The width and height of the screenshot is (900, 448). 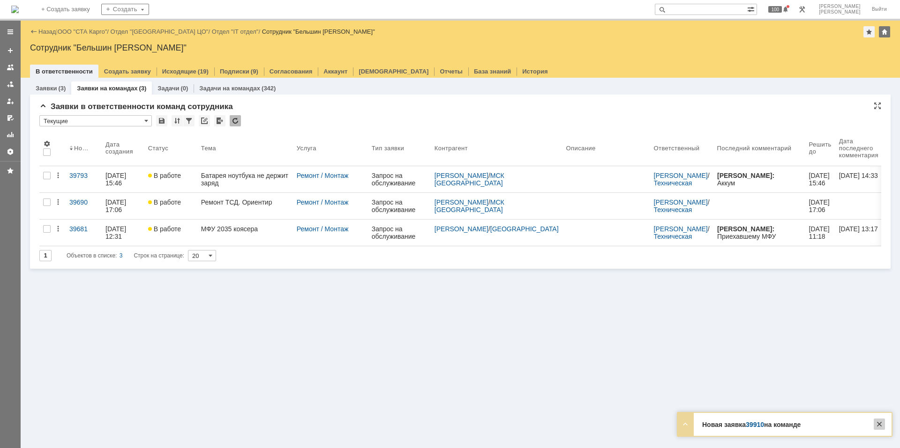 I want to click on a: В ответственности, so click(x=64, y=71).